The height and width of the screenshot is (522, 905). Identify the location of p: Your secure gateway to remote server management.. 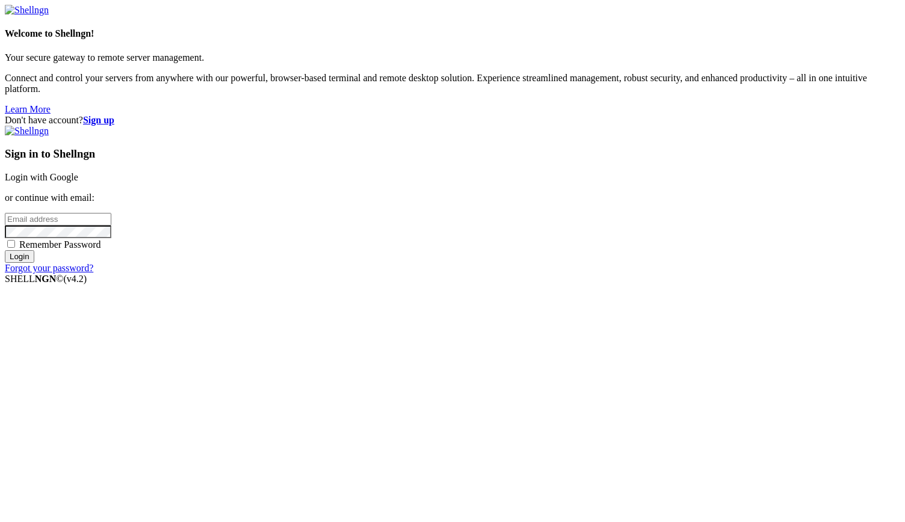
(452, 58).